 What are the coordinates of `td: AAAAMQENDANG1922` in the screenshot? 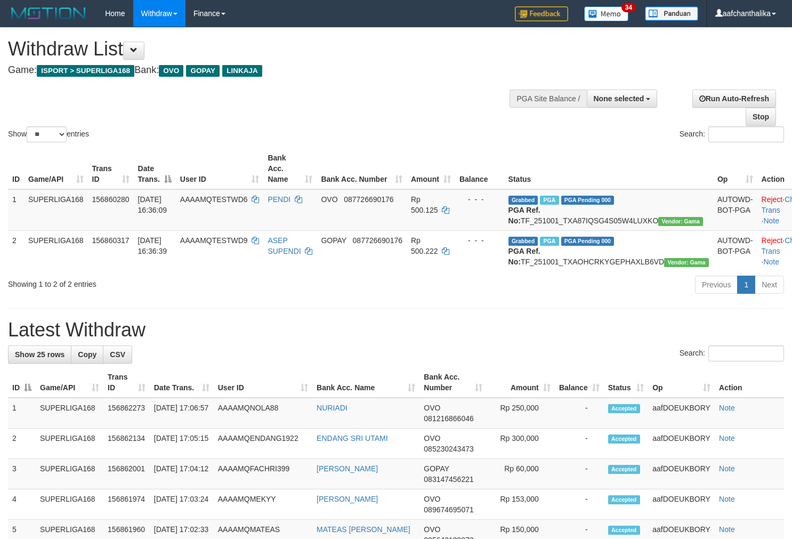 It's located at (263, 444).